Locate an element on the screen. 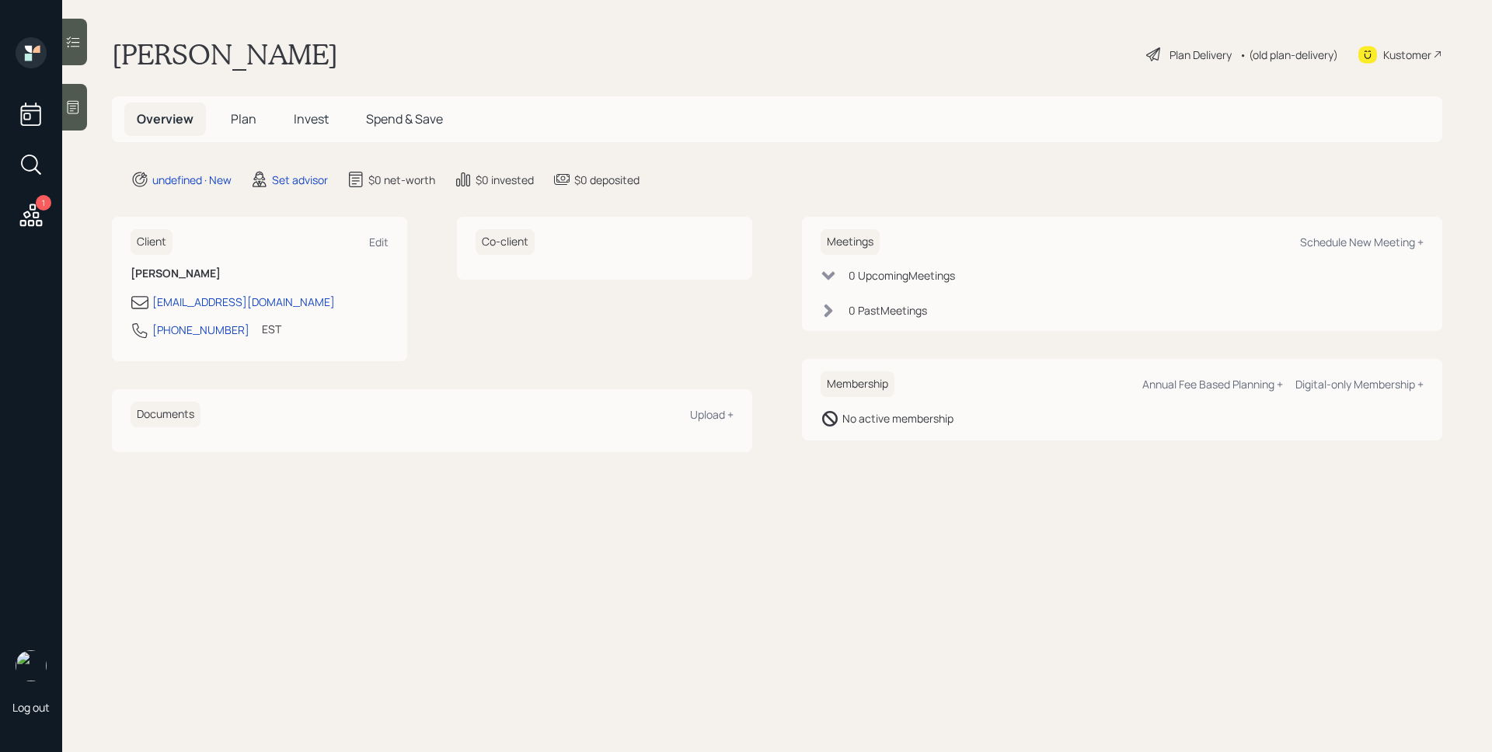  div: Edit is located at coordinates (378, 242).